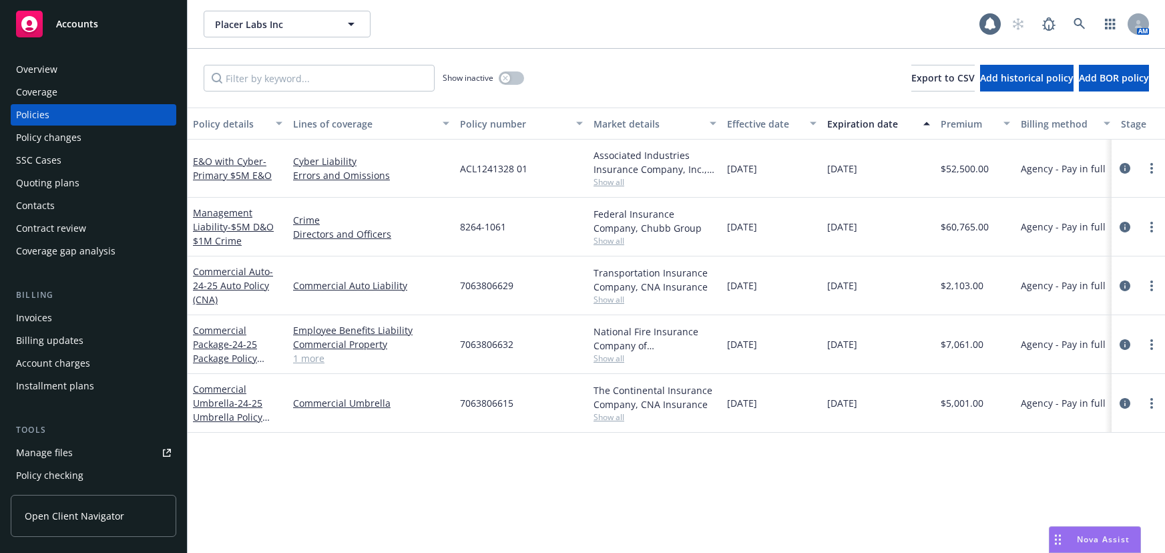 The width and height of the screenshot is (1165, 553). I want to click on span: Nova Assist, so click(1103, 539).